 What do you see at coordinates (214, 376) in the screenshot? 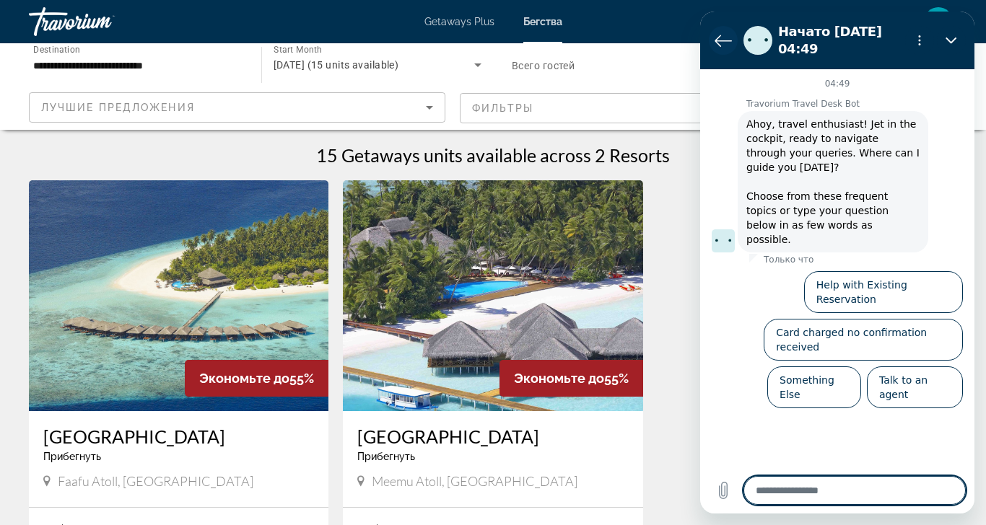
I see `button: Talk to an agent` at bounding box center [214, 376].